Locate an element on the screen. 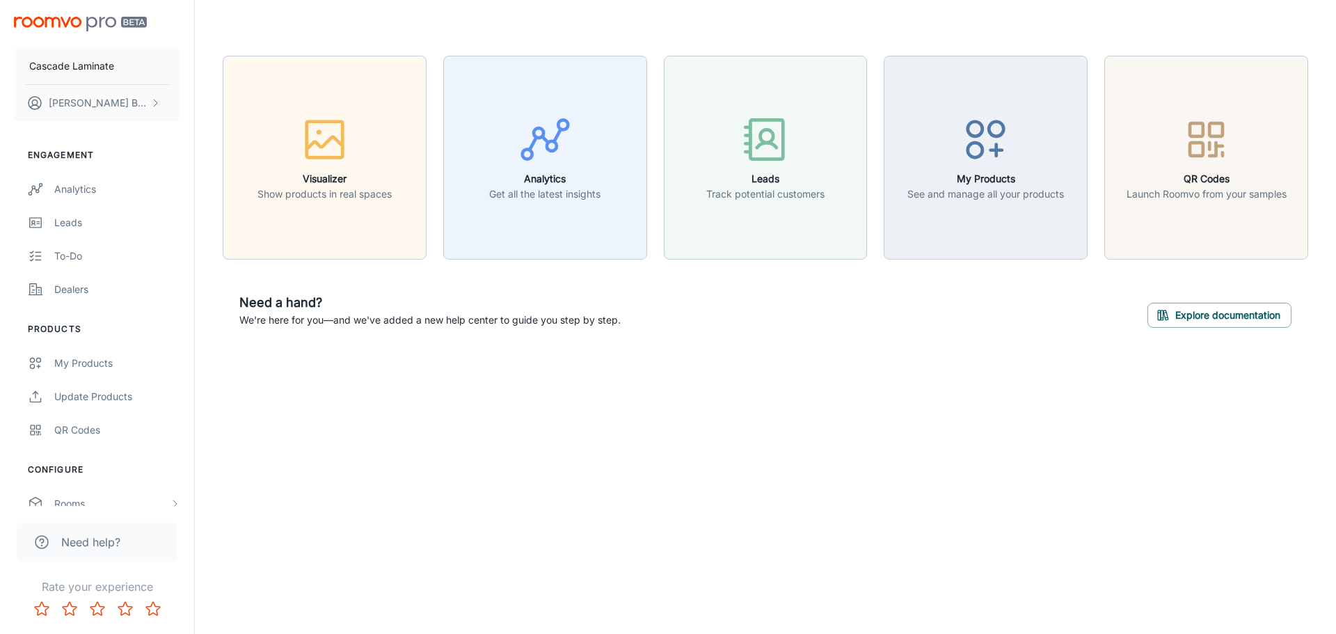  a: My ProductsSee and manage all your products is located at coordinates (985, 157).